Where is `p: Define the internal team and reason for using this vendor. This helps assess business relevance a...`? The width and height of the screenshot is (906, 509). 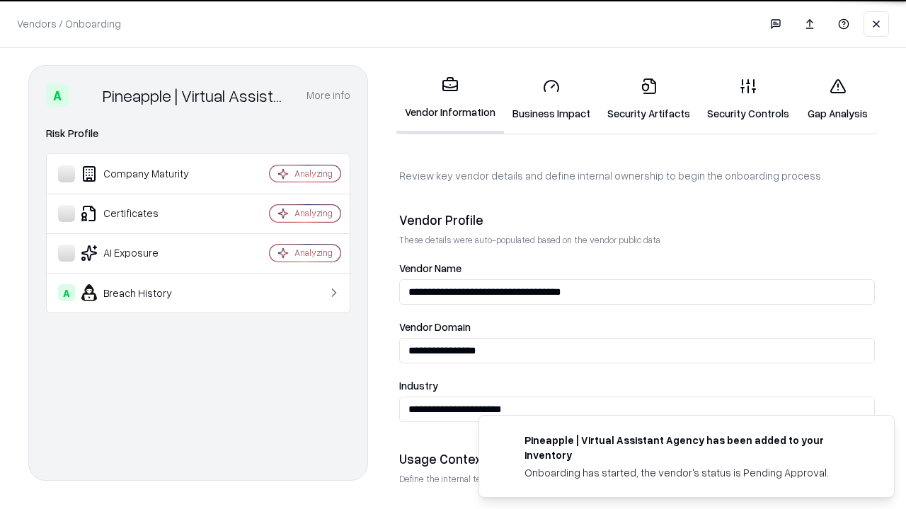
p: Define the internal team and reason for using this vendor. This helps assess business relevance a... is located at coordinates (637, 479).